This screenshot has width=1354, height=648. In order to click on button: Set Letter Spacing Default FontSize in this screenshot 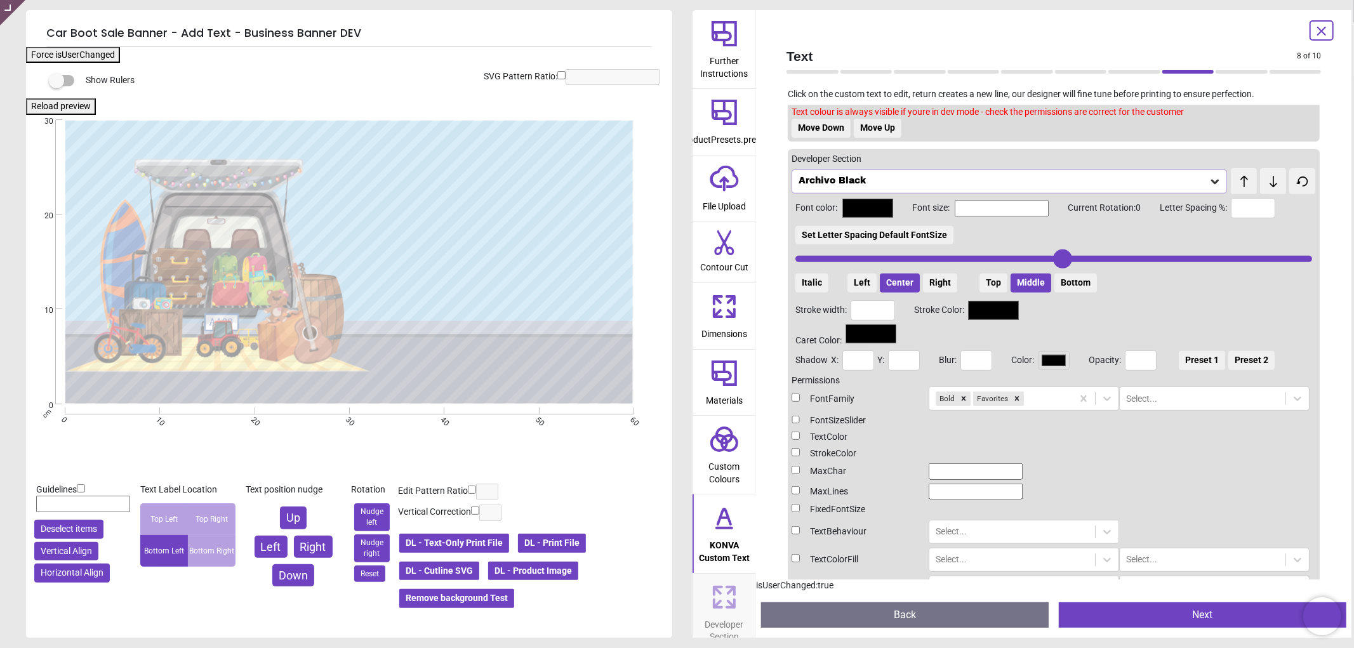, I will do `click(874, 236)`.